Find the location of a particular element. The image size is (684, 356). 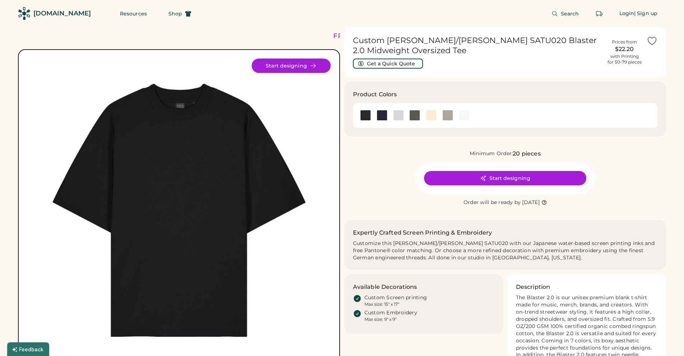

div: $22.20 is located at coordinates (624, 49).